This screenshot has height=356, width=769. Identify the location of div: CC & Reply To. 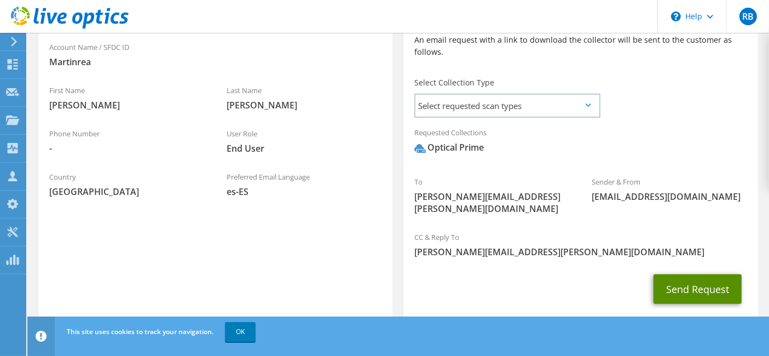
(580, 244).